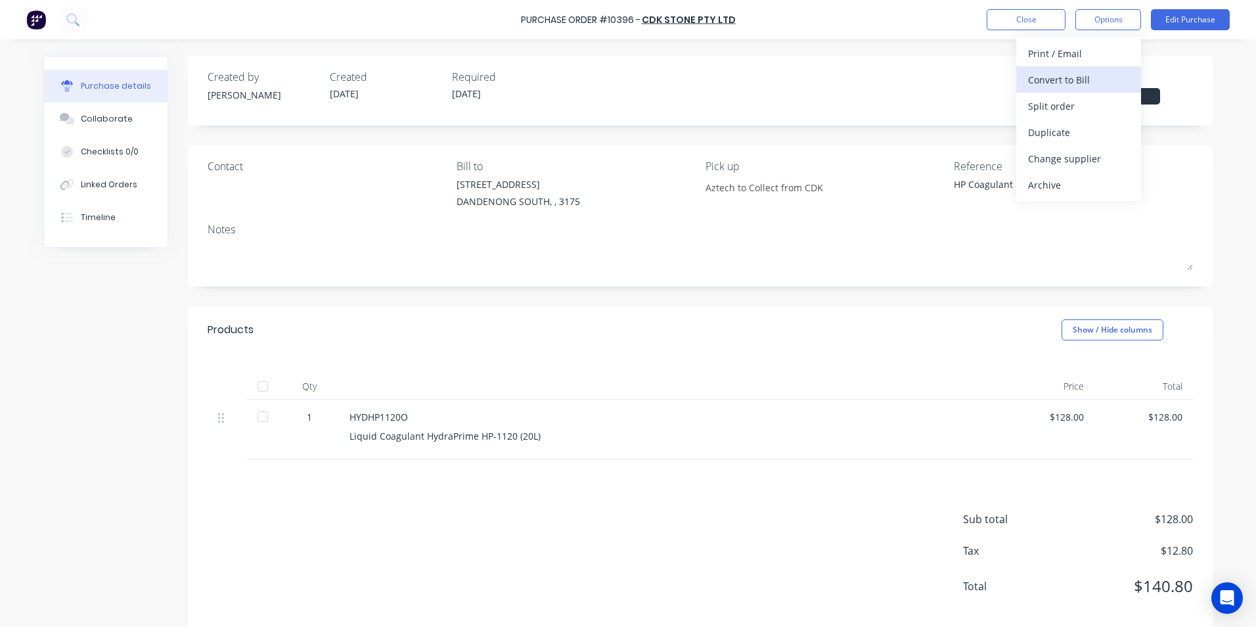 The width and height of the screenshot is (1256, 627). What do you see at coordinates (825, 166) in the screenshot?
I see `div: Pick up` at bounding box center [825, 166].